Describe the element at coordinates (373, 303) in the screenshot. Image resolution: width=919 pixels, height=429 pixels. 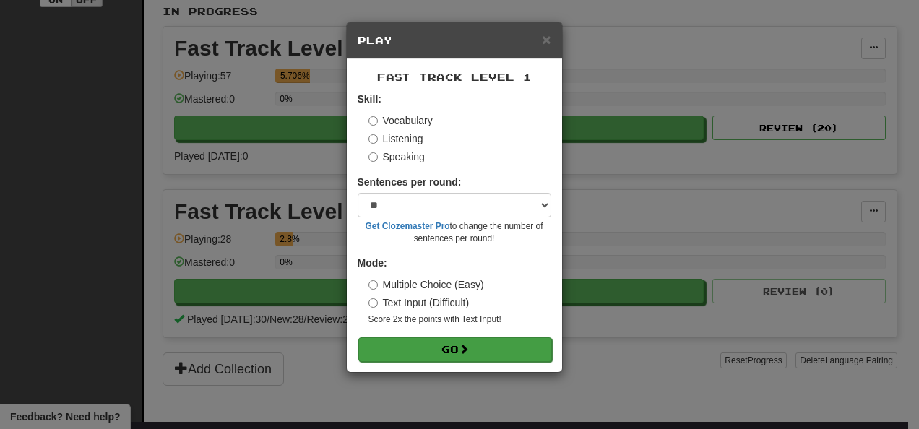
I see `input: Text Input (Difficult)` at that location.